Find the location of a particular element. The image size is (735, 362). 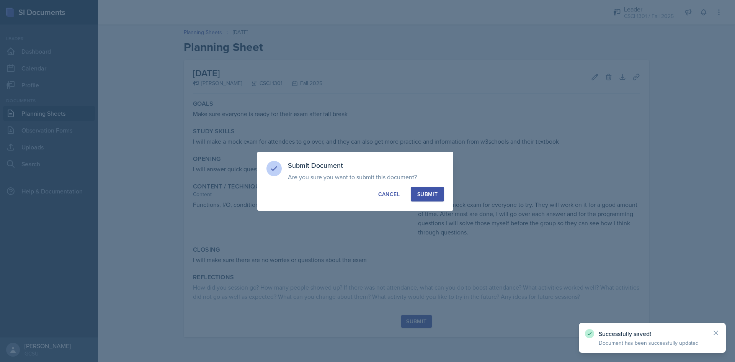

p: Successfully saved! is located at coordinates (652, 333).